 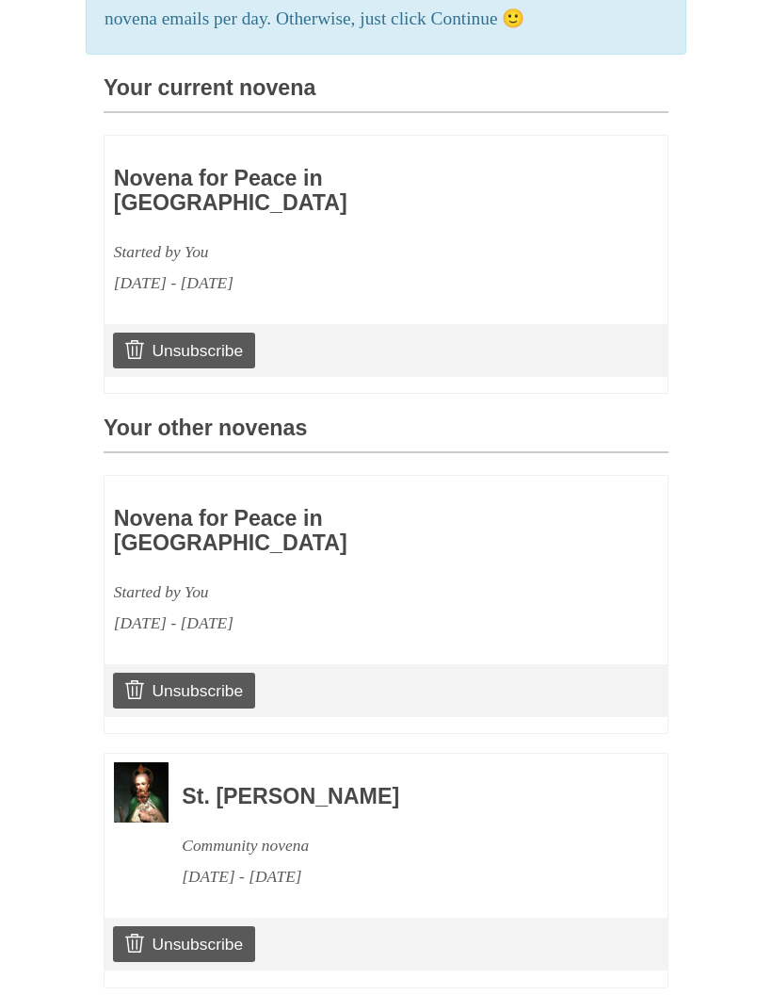 What do you see at coordinates (399, 845) in the screenshot?
I see `div: Community novena` at bounding box center [399, 845].